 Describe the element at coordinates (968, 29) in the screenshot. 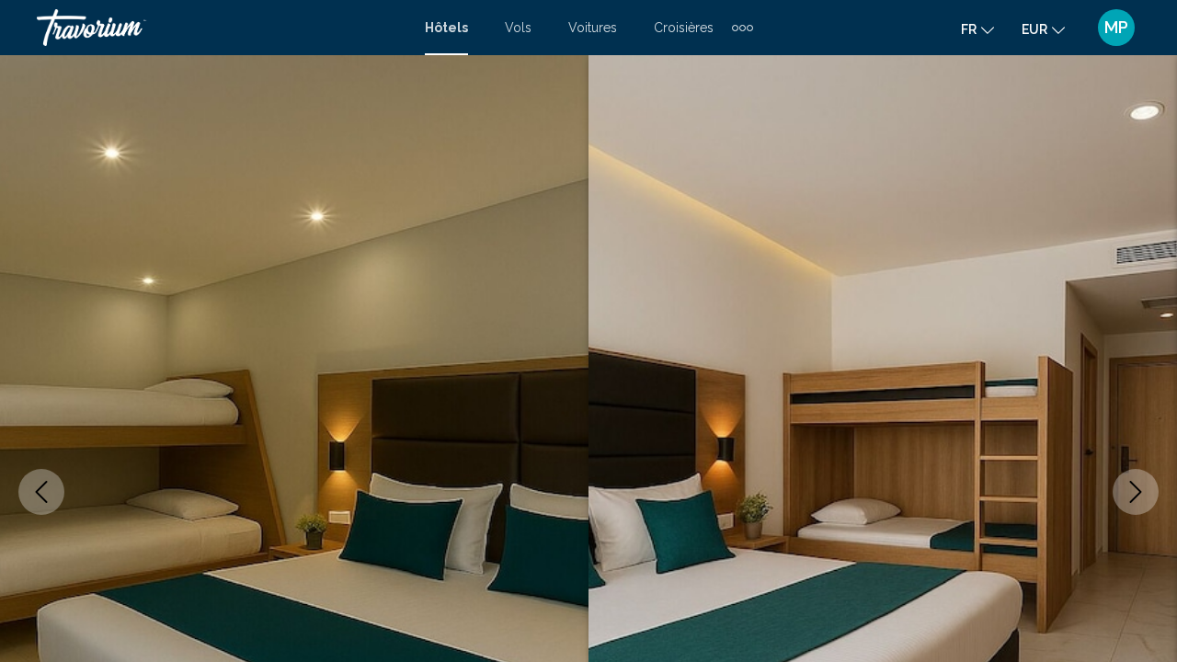

I see `span: fr` at that location.